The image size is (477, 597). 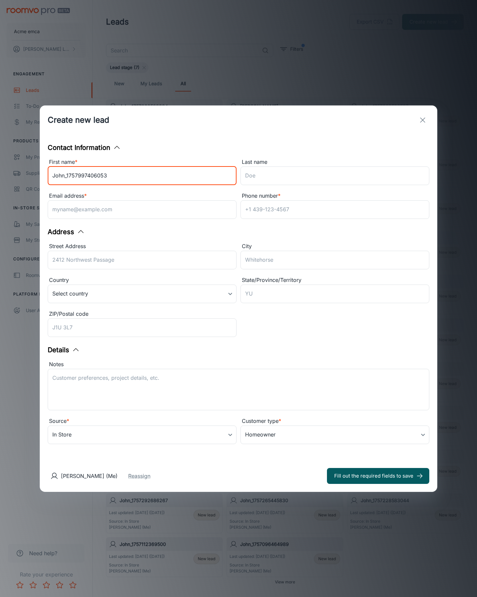 What do you see at coordinates (335, 260) in the screenshot?
I see `input: Whitehorse` at bounding box center [335, 260].